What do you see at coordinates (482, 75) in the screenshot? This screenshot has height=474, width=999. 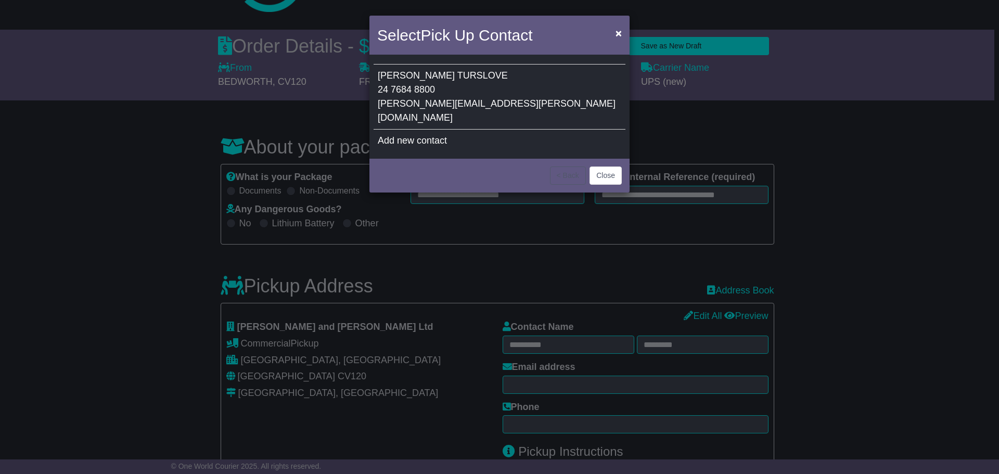 I see `span: TURSLOVE` at bounding box center [482, 75].